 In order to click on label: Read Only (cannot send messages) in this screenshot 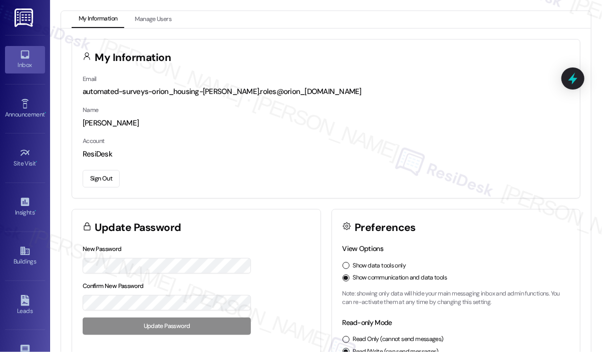, I will do `click(398, 340)`.